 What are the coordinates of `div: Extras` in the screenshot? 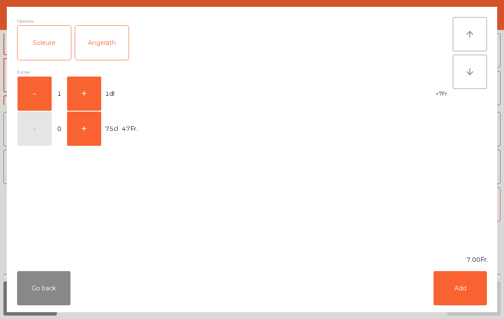 It's located at (235, 72).